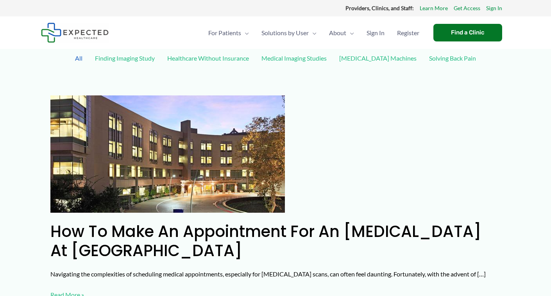 This screenshot has height=296, width=551. Describe the element at coordinates (338, 33) in the screenshot. I see `span: About` at that location.